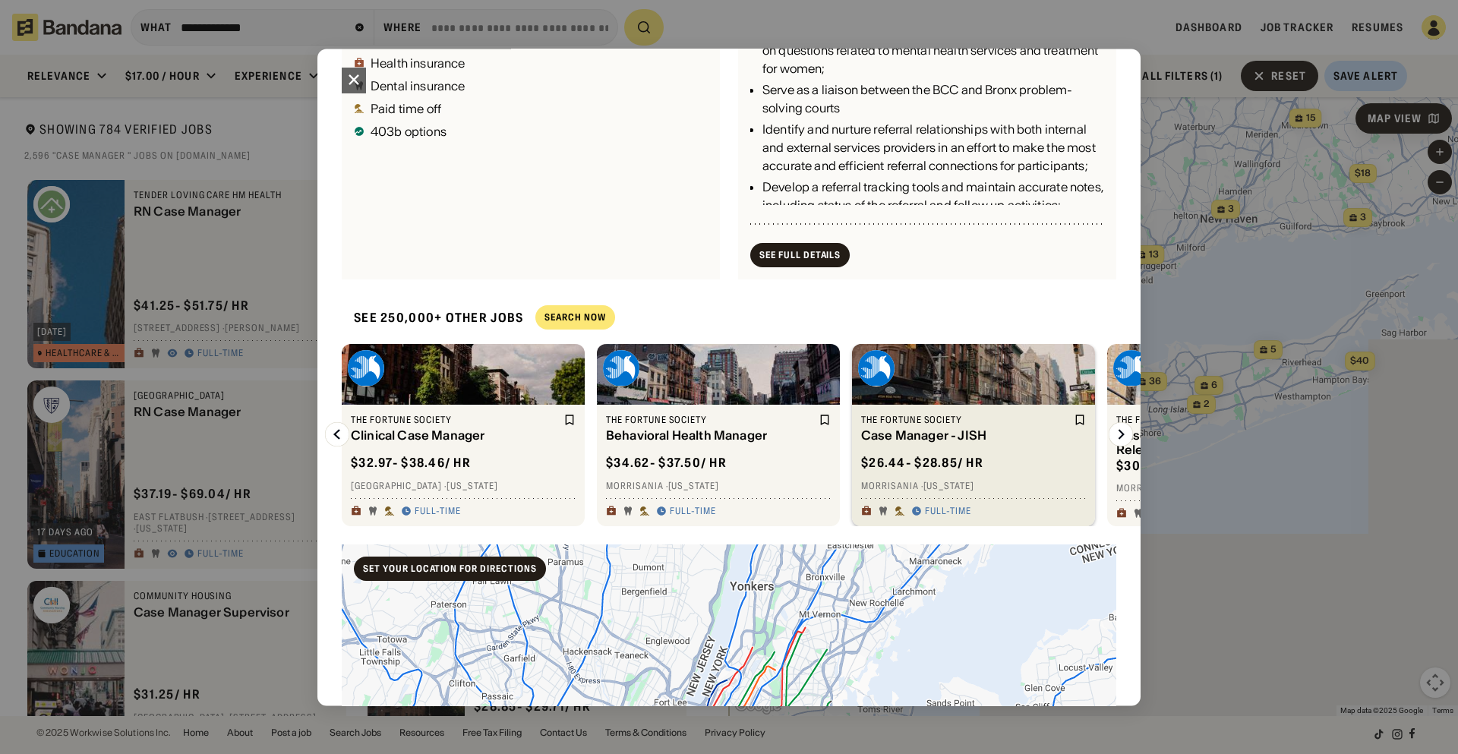 Image resolution: width=1458 pixels, height=754 pixels. I want to click on div: $ 34.62 - $37.50 / hr, so click(666, 463).